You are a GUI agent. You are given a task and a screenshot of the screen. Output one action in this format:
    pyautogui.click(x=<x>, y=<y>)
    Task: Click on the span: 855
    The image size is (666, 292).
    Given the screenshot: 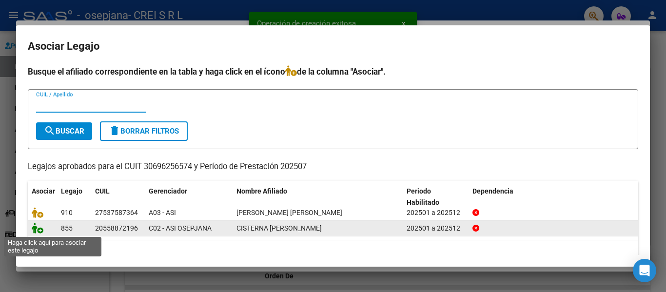 What is the action you would take?
    pyautogui.click(x=67, y=228)
    